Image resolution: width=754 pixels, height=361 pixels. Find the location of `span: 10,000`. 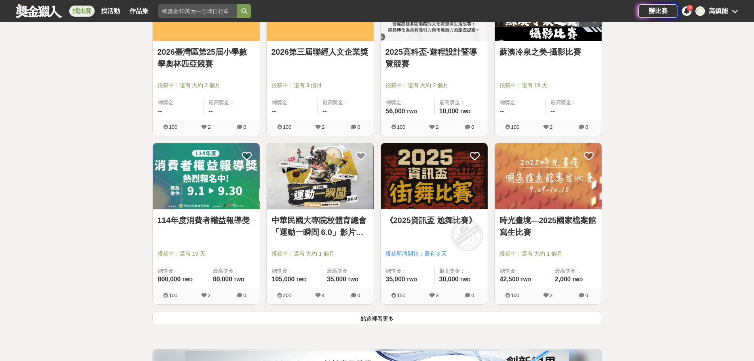

span: 10,000 is located at coordinates (449, 111).